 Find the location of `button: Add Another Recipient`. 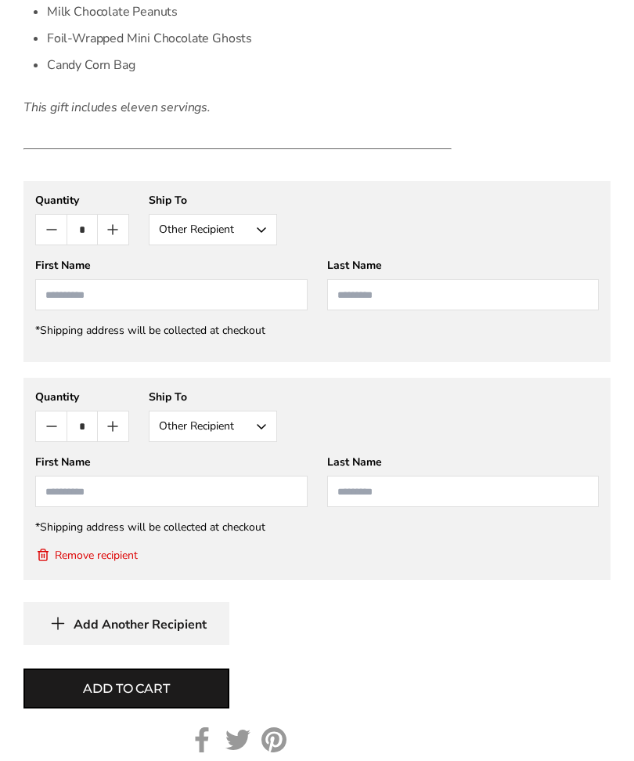

button: Add Another Recipient is located at coordinates (126, 623).